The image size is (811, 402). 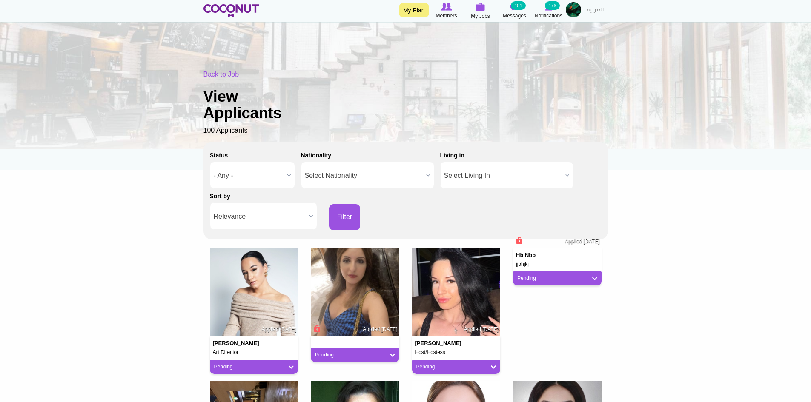 What do you see at coordinates (249, 176) in the screenshot?
I see `span: - Any -` at bounding box center [249, 176].